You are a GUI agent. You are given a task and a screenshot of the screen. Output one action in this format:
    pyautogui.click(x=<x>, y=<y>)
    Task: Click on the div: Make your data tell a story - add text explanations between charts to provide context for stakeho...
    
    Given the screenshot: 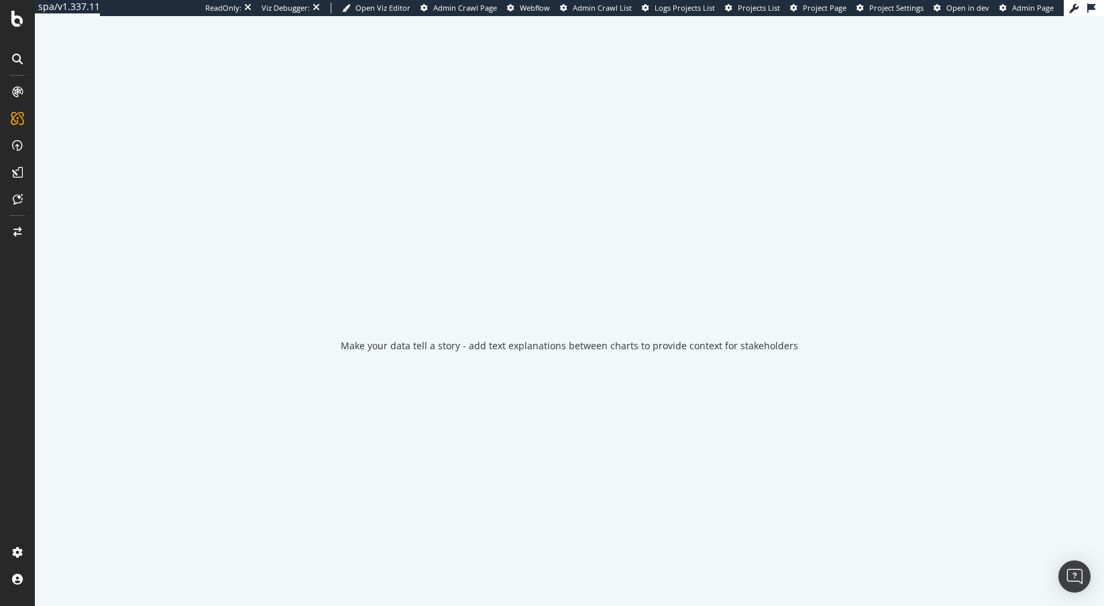 What is the action you would take?
    pyautogui.click(x=569, y=346)
    